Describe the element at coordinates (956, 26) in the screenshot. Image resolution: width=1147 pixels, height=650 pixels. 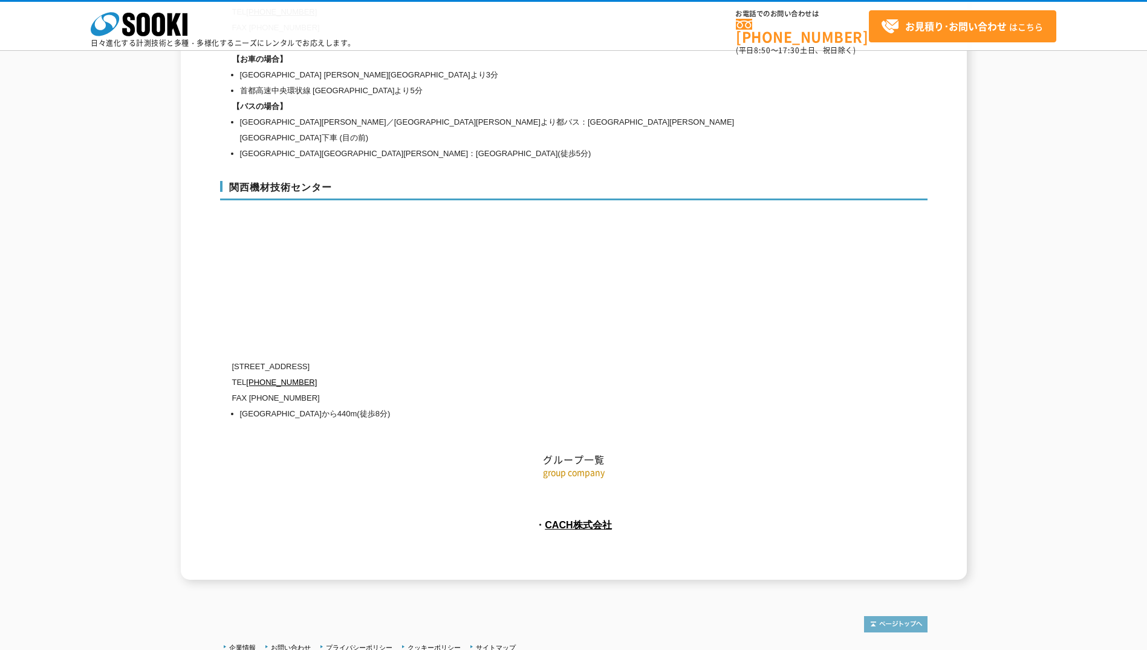
I see `strong: お見積り･お問い合わせ` at that location.